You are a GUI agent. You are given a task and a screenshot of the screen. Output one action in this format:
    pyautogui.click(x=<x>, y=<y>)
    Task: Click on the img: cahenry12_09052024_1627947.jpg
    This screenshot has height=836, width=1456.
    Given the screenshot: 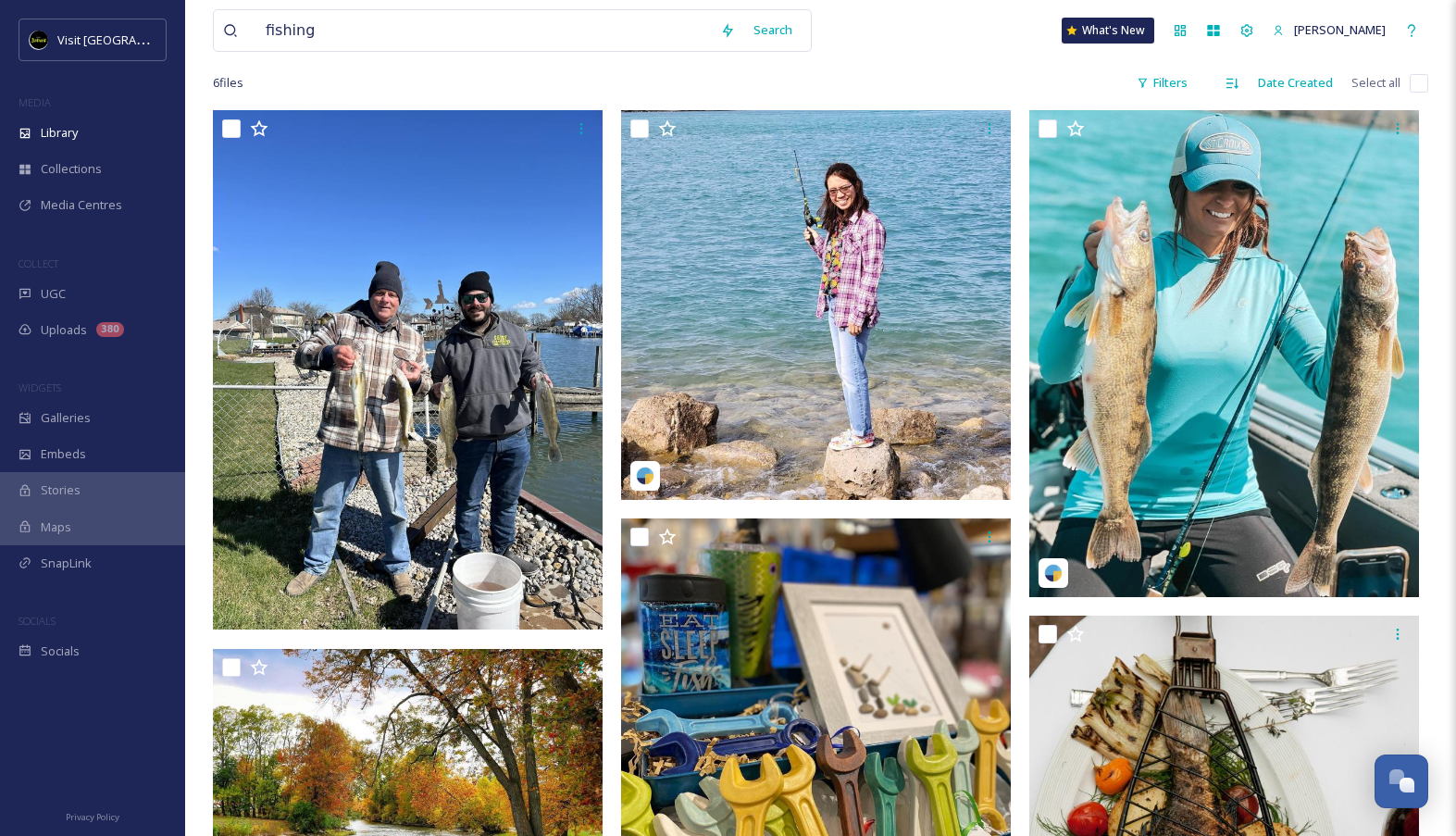 What is the action you would take?
    pyautogui.click(x=1223, y=353)
    